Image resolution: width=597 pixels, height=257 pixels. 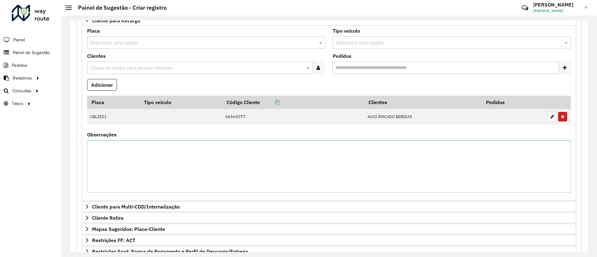 I want to click on span: Consultas, so click(x=22, y=91).